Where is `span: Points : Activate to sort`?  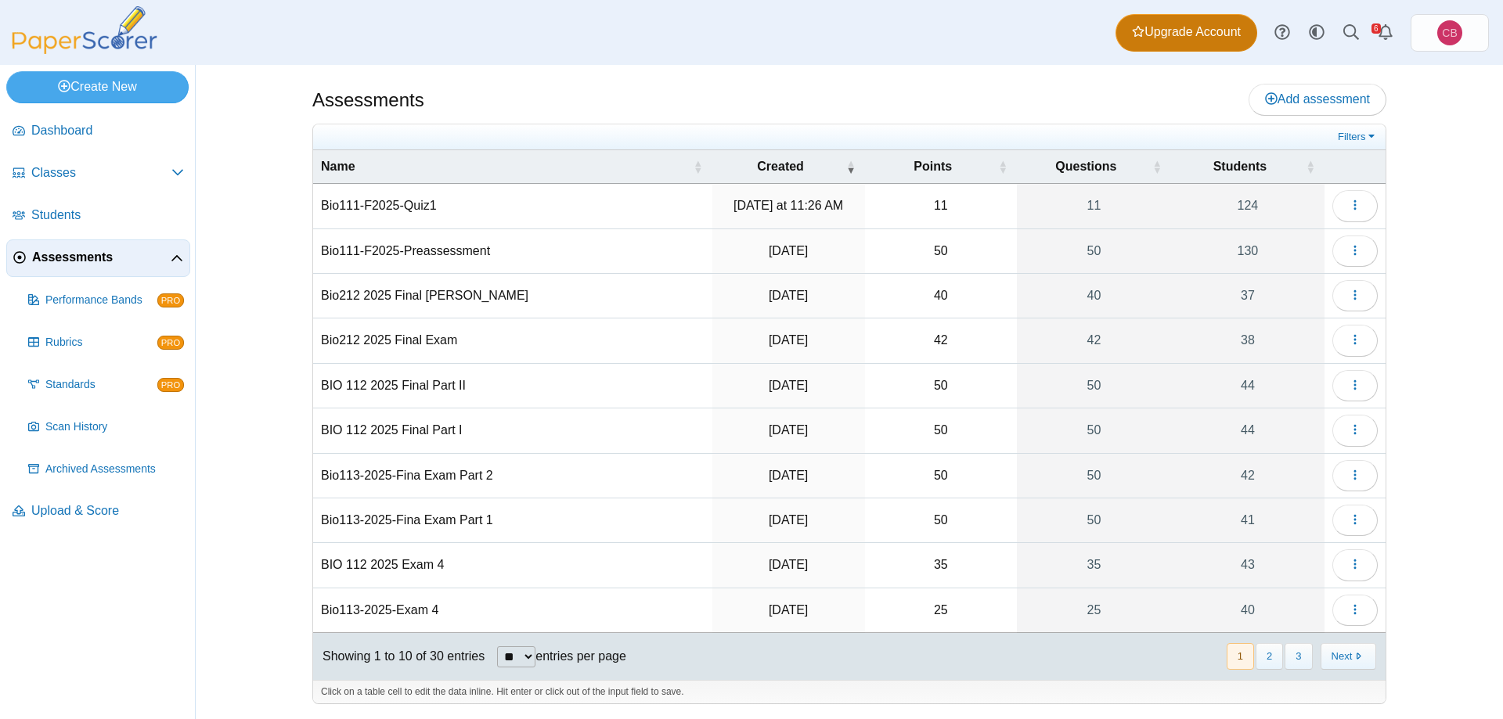
span: Points : Activate to sort is located at coordinates (1003, 167).